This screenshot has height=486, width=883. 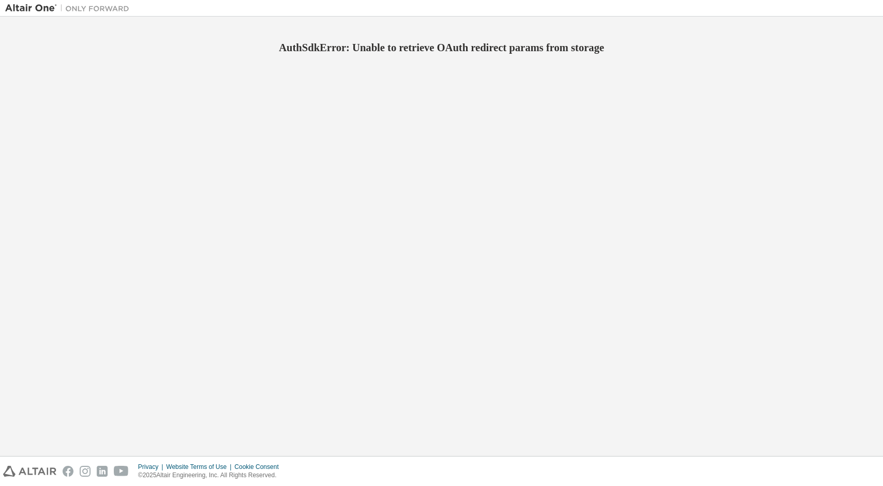 I want to click on img: instagram.svg, so click(x=85, y=471).